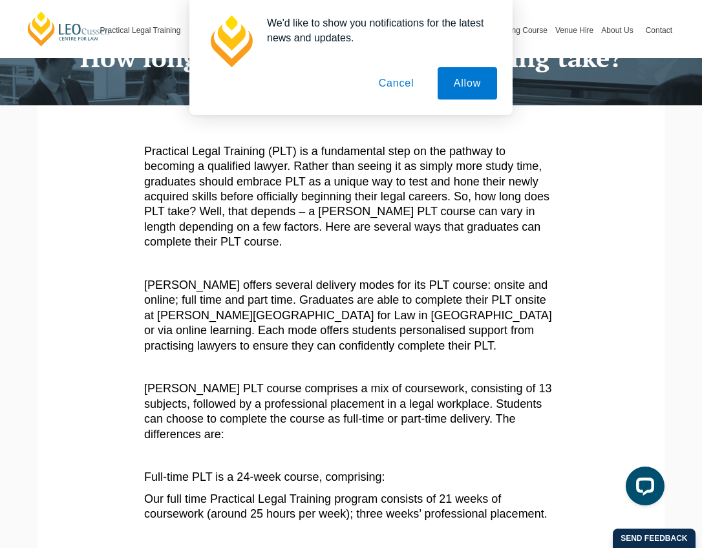 This screenshot has width=702, height=548. I want to click on span: Full-time PLT is a 24-week course, comprising:, so click(264, 477).